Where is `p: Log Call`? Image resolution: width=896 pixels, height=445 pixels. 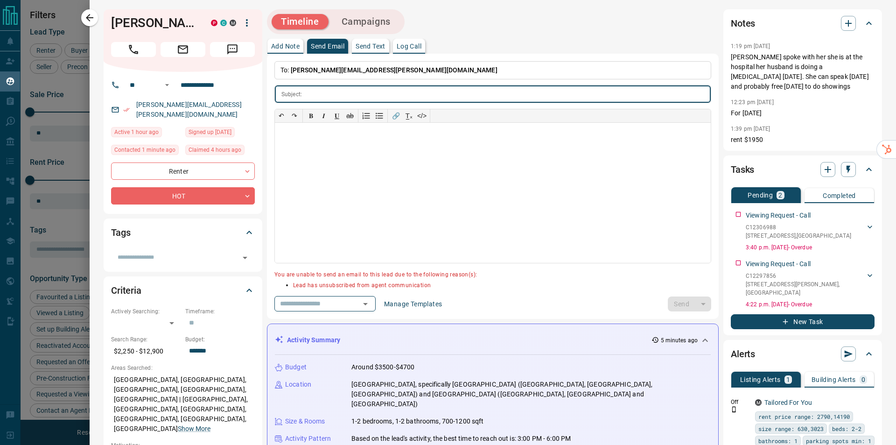 p: Log Call is located at coordinates (409, 46).